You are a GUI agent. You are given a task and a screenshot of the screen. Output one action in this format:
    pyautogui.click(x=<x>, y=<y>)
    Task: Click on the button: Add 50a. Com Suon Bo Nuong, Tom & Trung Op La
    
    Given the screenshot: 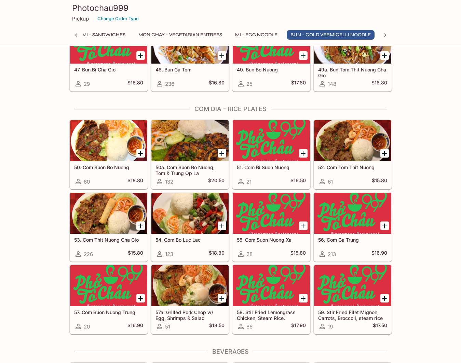 What is the action you would take?
    pyautogui.click(x=222, y=153)
    